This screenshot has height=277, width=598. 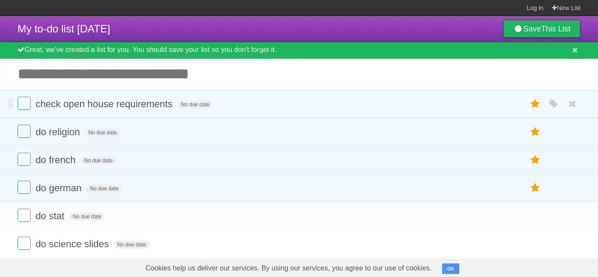 What do you see at coordinates (51, 216) in the screenshot?
I see `span: do stat` at bounding box center [51, 216].